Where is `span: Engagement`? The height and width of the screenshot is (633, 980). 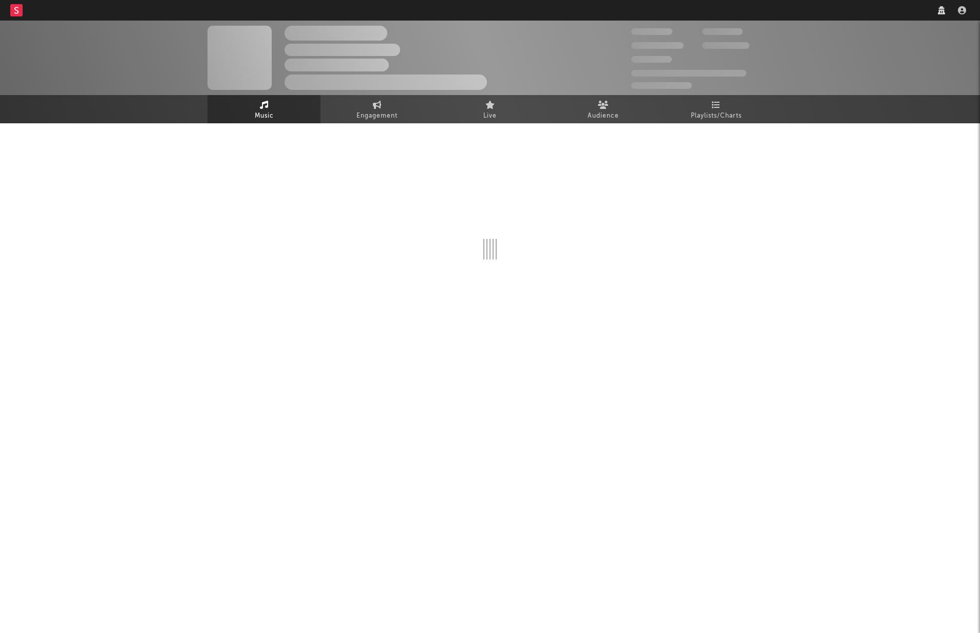 span: Engagement is located at coordinates (377, 116).